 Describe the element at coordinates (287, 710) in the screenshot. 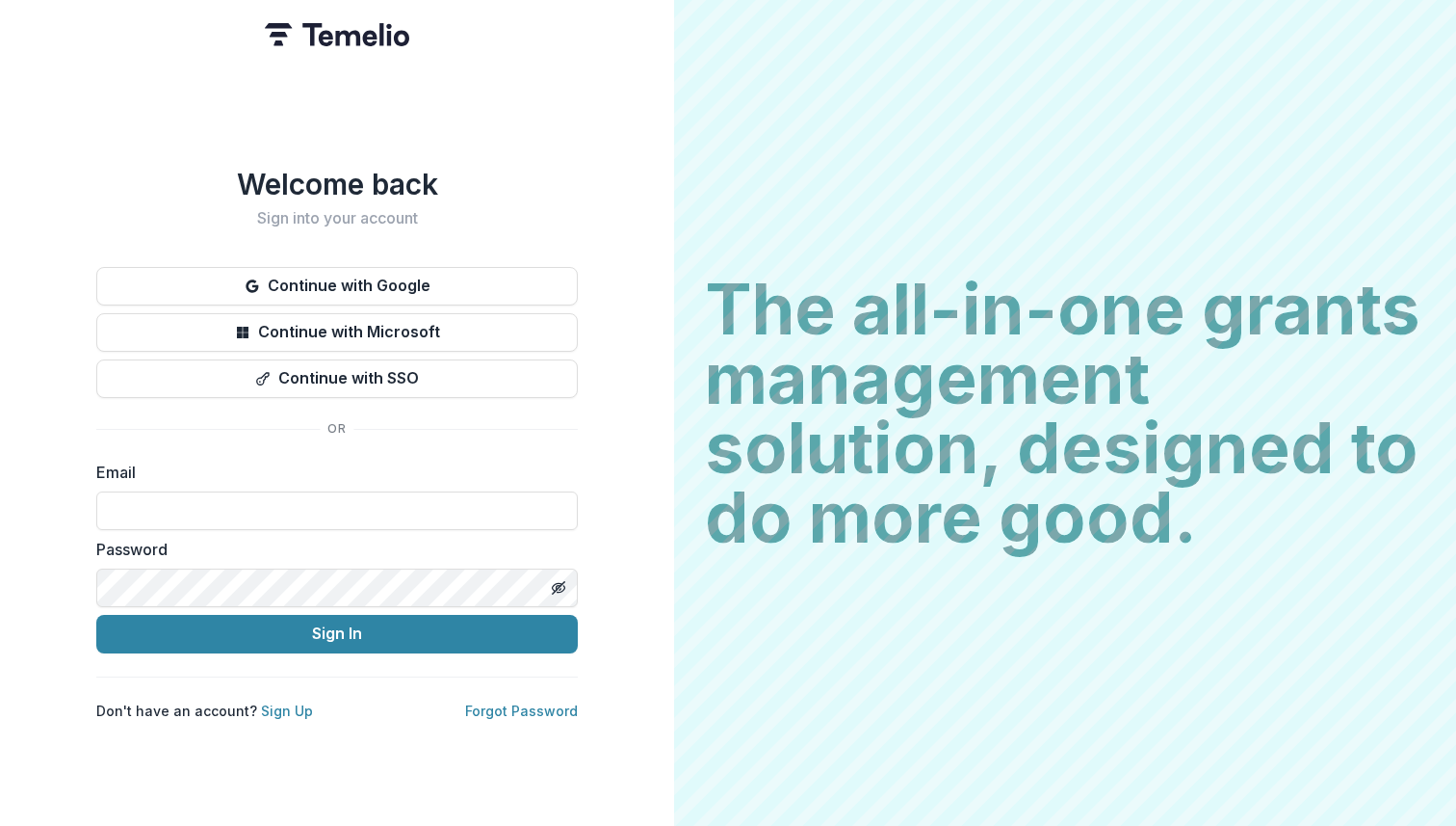

I see `a: Sign Up` at that location.